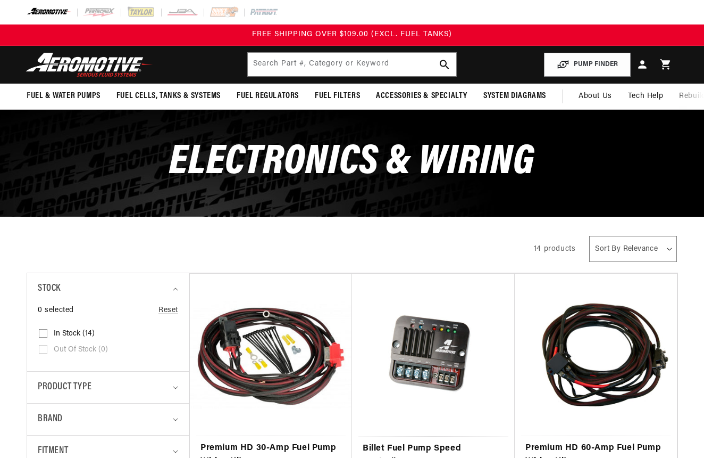 This screenshot has height=458, width=704. What do you see at coordinates (268, 96) in the screenshot?
I see `summary: Fuel Regulators` at bounding box center [268, 96].